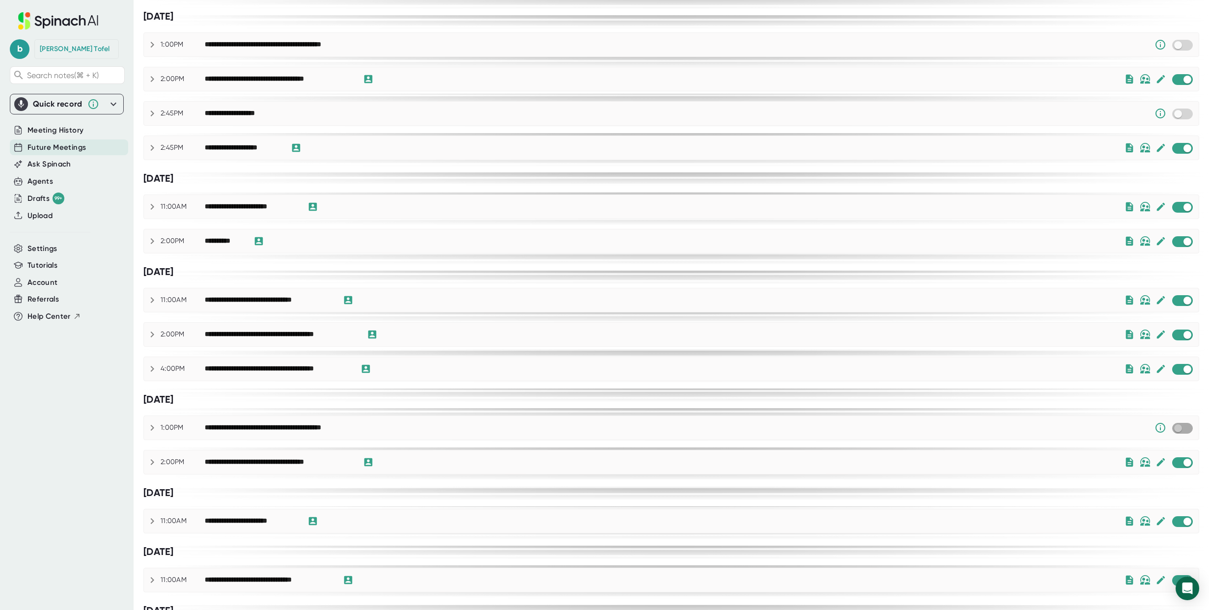  What do you see at coordinates (42, 282) in the screenshot?
I see `button: Account` at bounding box center [42, 282].